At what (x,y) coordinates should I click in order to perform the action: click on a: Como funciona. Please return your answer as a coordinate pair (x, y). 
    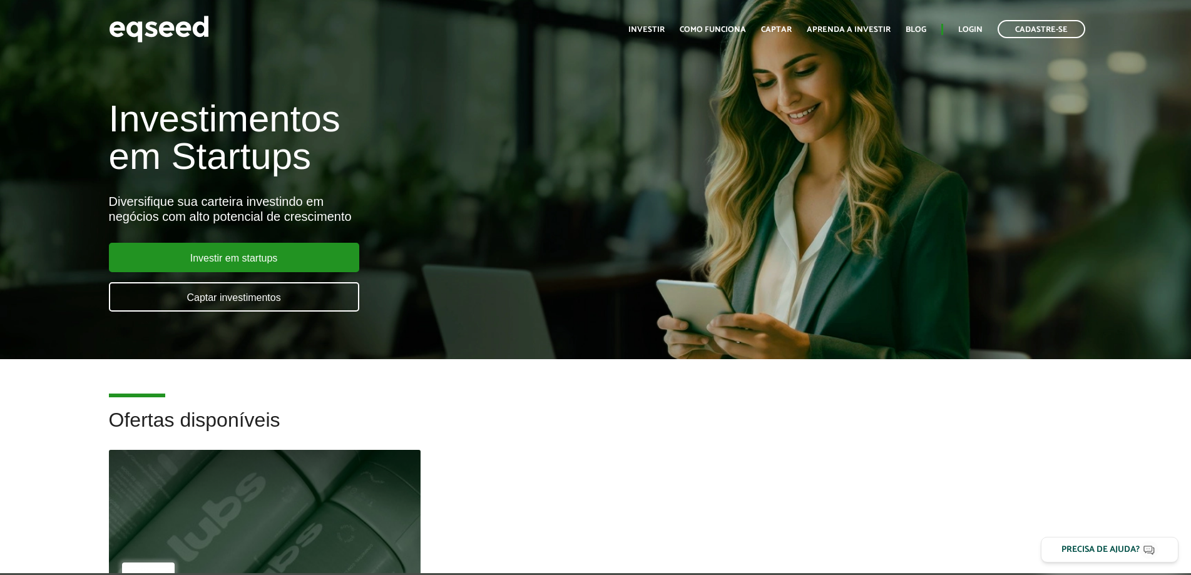
    Looking at the image, I should click on (713, 29).